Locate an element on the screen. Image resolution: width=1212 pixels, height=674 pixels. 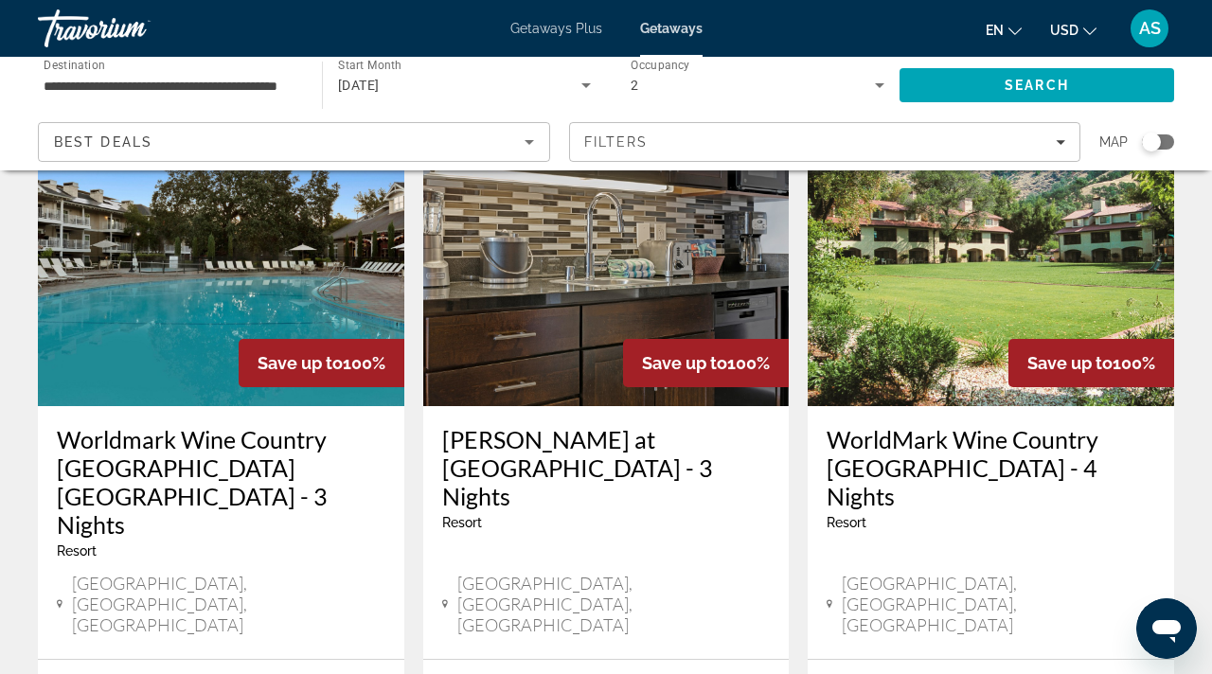
button: Filters is located at coordinates (825, 142).